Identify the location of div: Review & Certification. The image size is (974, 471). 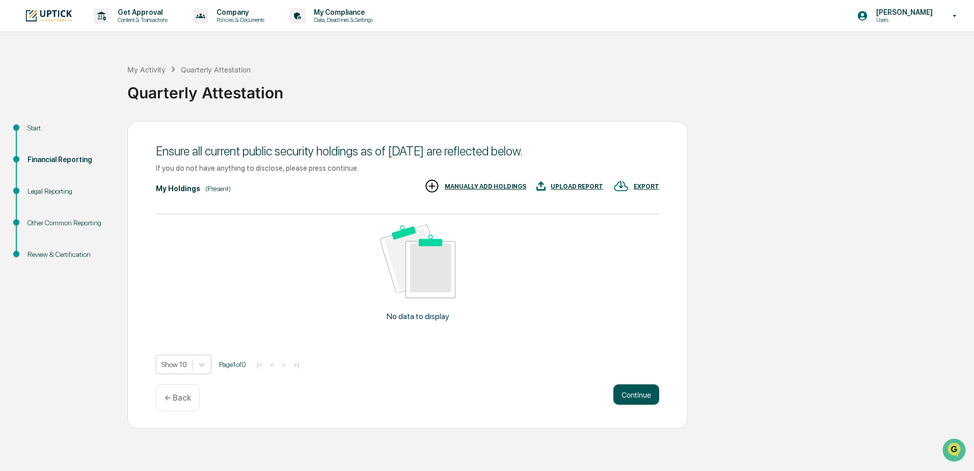
(69, 254).